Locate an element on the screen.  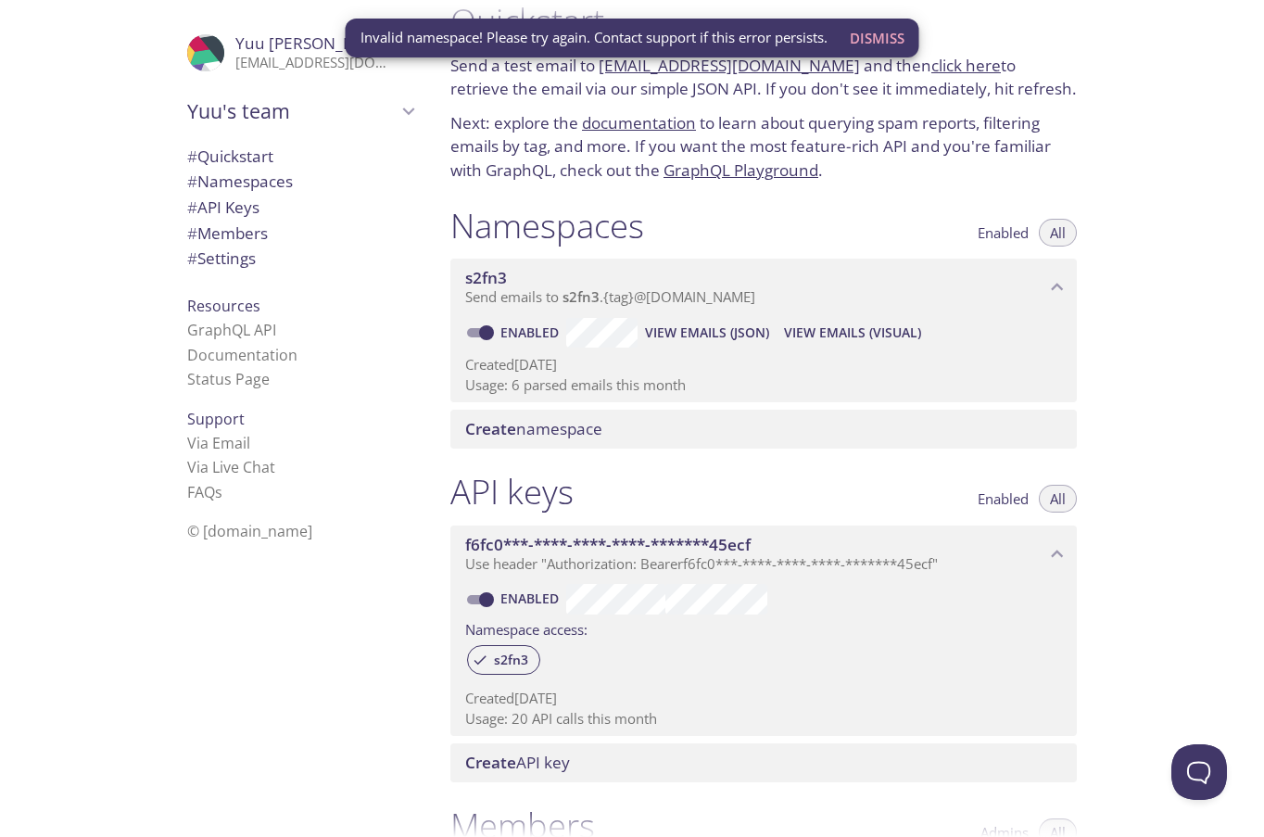
span: namespace is located at coordinates (534, 428).